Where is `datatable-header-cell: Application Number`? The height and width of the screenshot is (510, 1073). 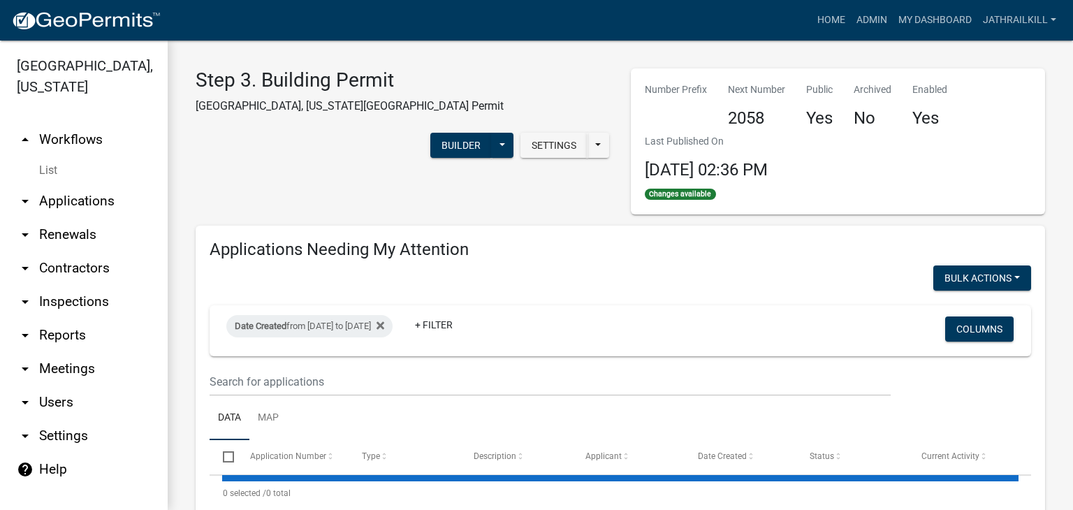 datatable-header-cell: Application Number is located at coordinates (292, 457).